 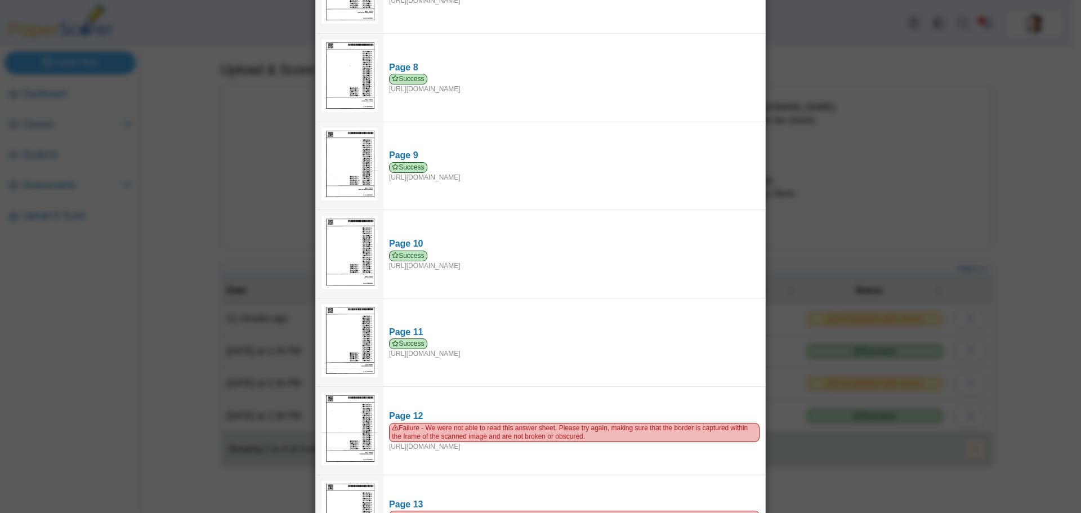 What do you see at coordinates (349, 164) in the screenshot?
I see `img: 3124445_AUGUST_29_2025T18_2_52_6000000.jpeg` at bounding box center [349, 164].